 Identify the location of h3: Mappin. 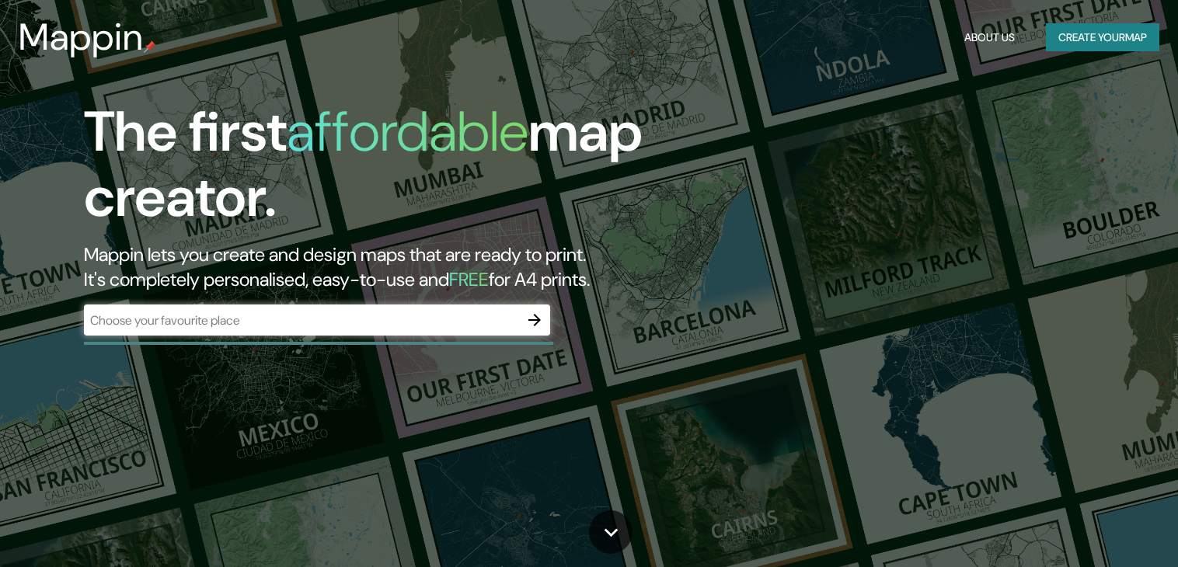
(81, 37).